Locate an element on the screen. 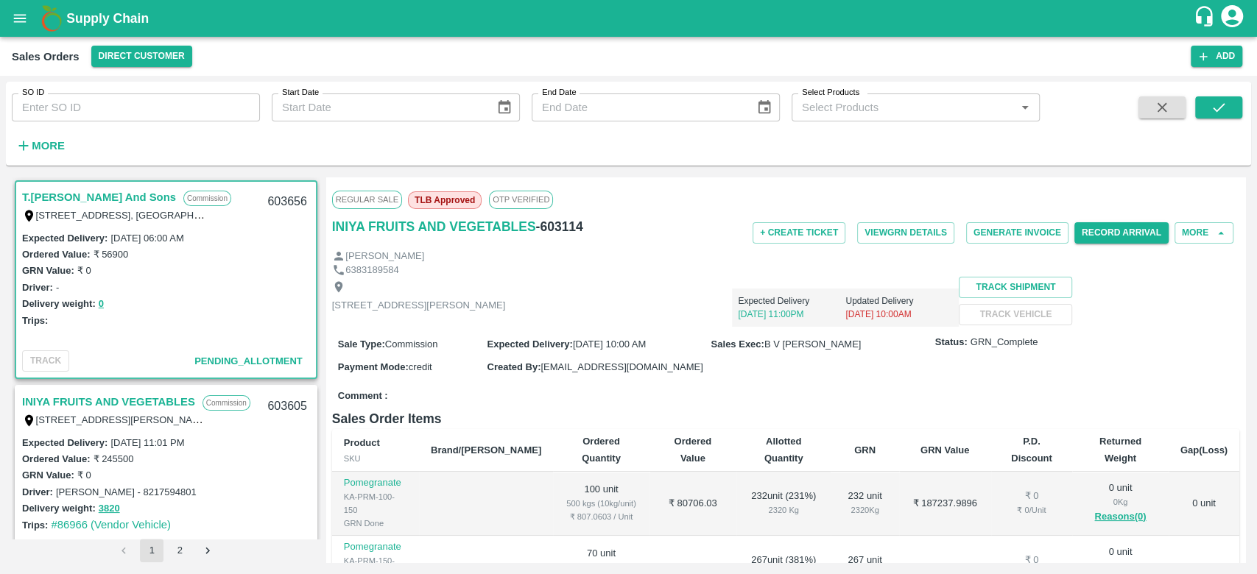  b: Supply Chain is located at coordinates (108, 18).